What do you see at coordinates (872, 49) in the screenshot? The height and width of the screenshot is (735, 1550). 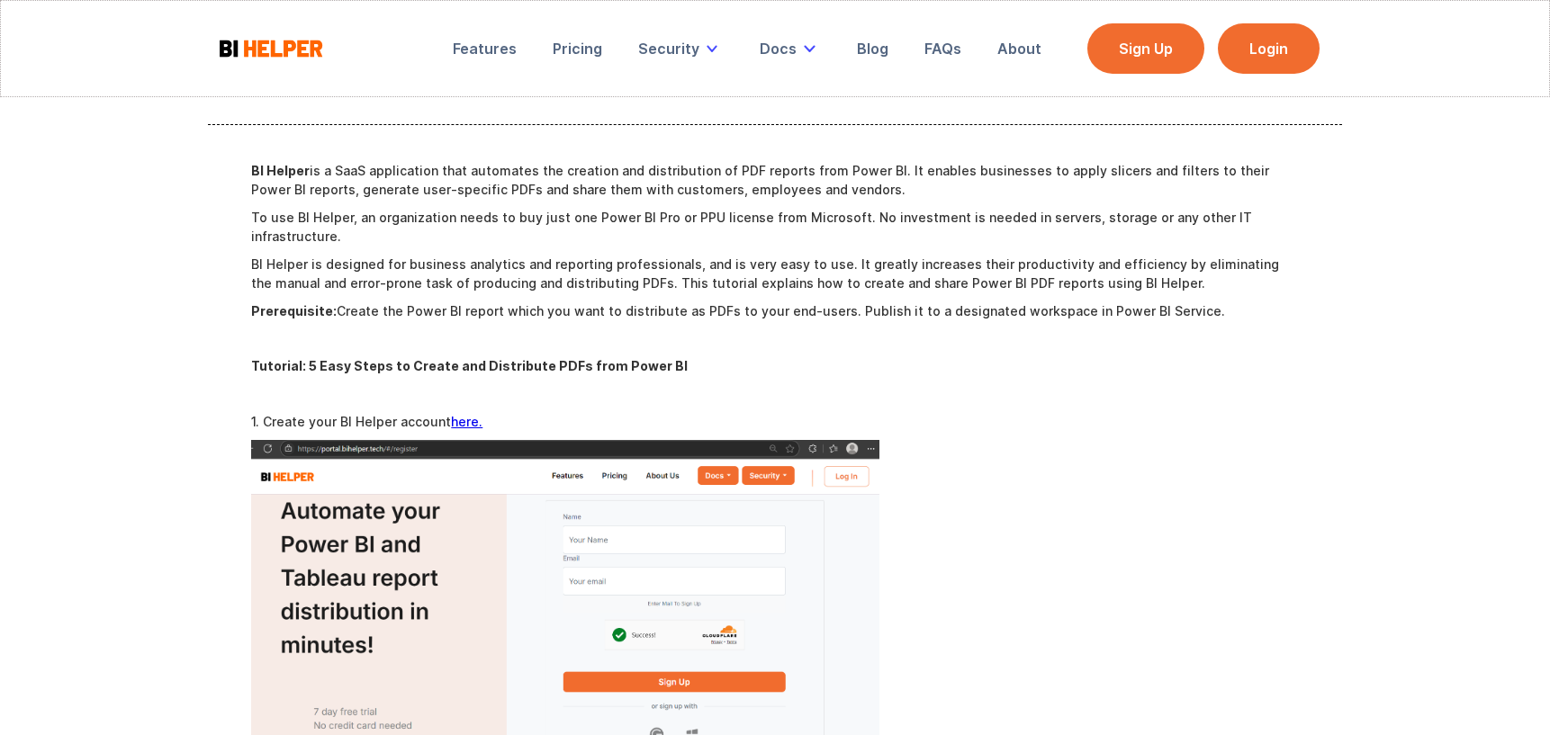 I see `div: Blog` at bounding box center [872, 49].